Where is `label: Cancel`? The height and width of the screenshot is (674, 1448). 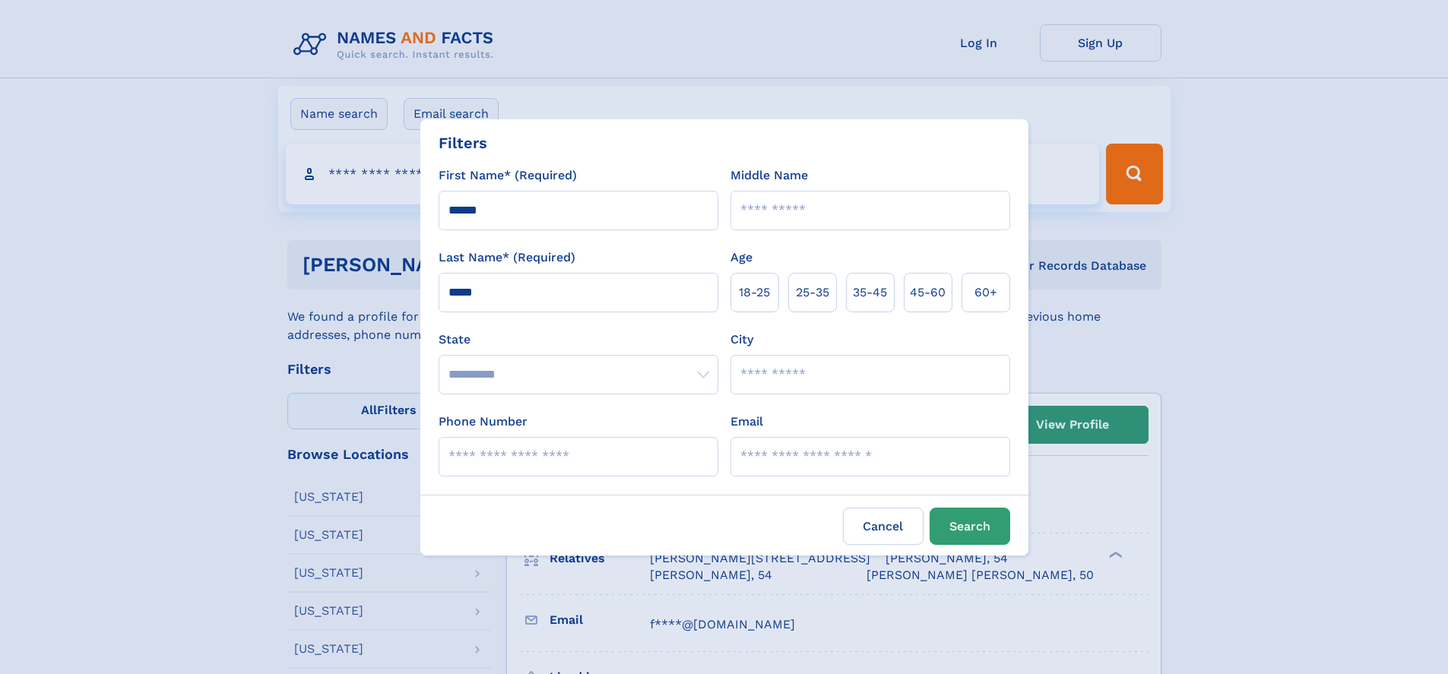 label: Cancel is located at coordinates (883, 526).